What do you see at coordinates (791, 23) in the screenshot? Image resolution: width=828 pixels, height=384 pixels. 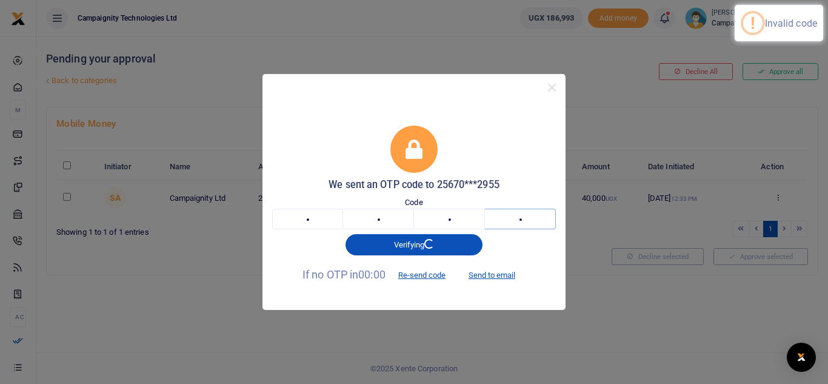 I see `div: Invalid code` at bounding box center [791, 23].